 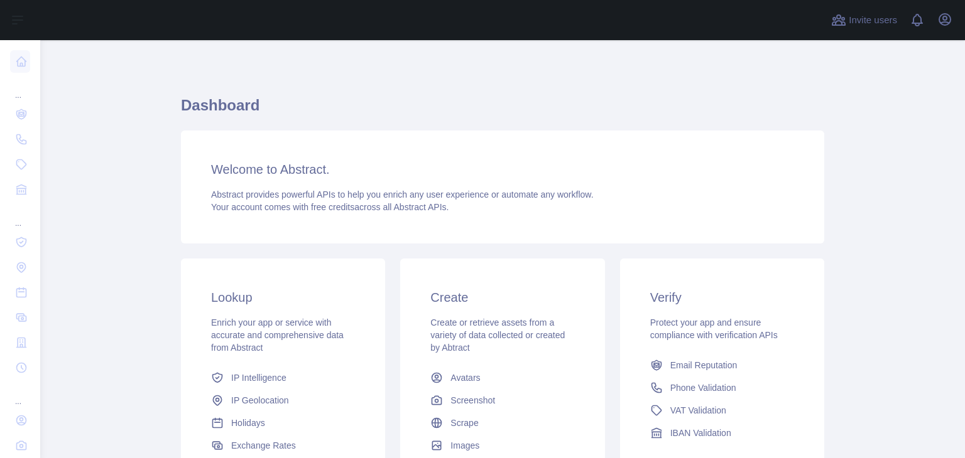 What do you see at coordinates (402, 195) in the screenshot?
I see `span: Abstract provides powerful APIs to help you enrich any user experience or automate any workflow.` at bounding box center [402, 195].